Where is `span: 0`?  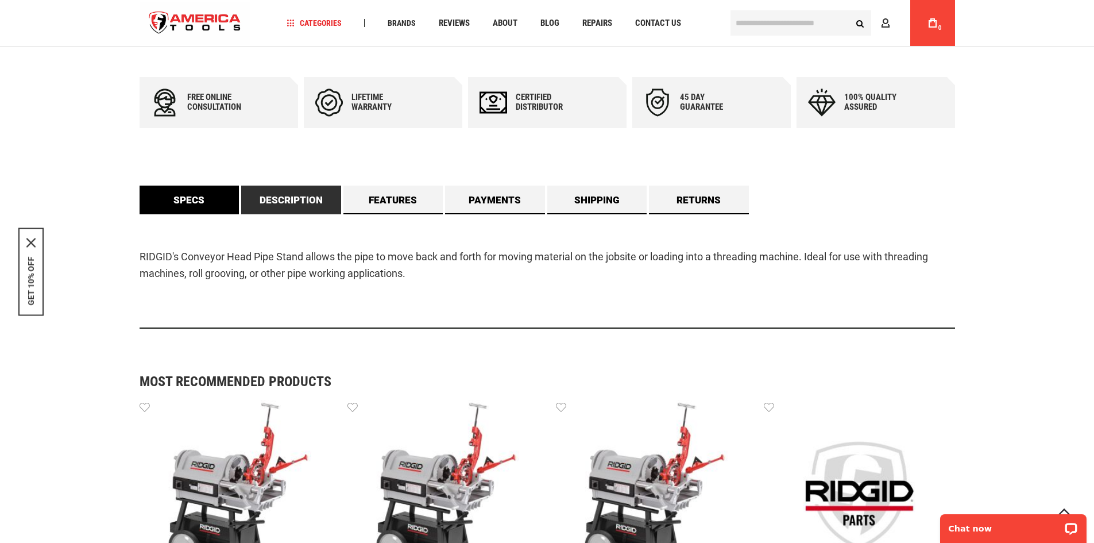 span: 0 is located at coordinates (940, 28).